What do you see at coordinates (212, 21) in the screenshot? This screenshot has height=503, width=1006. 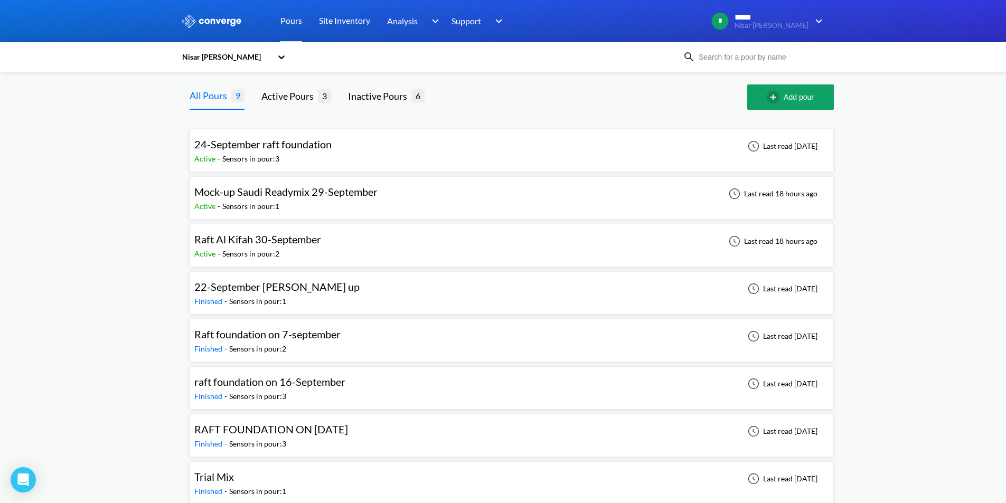 I see `img: logo_ewhite.svg` at bounding box center [212, 21].